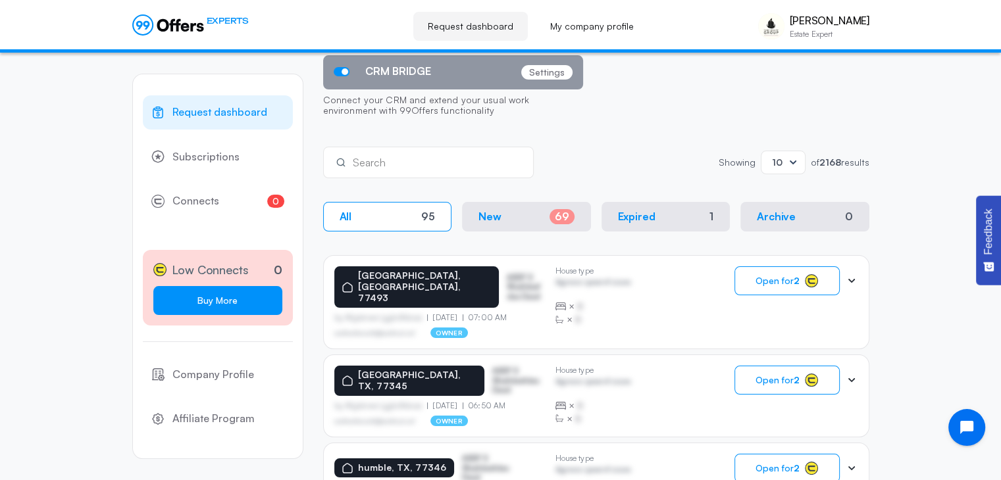 This screenshot has height=480, width=1001. I want to click on span: EXPERTS, so click(228, 20).